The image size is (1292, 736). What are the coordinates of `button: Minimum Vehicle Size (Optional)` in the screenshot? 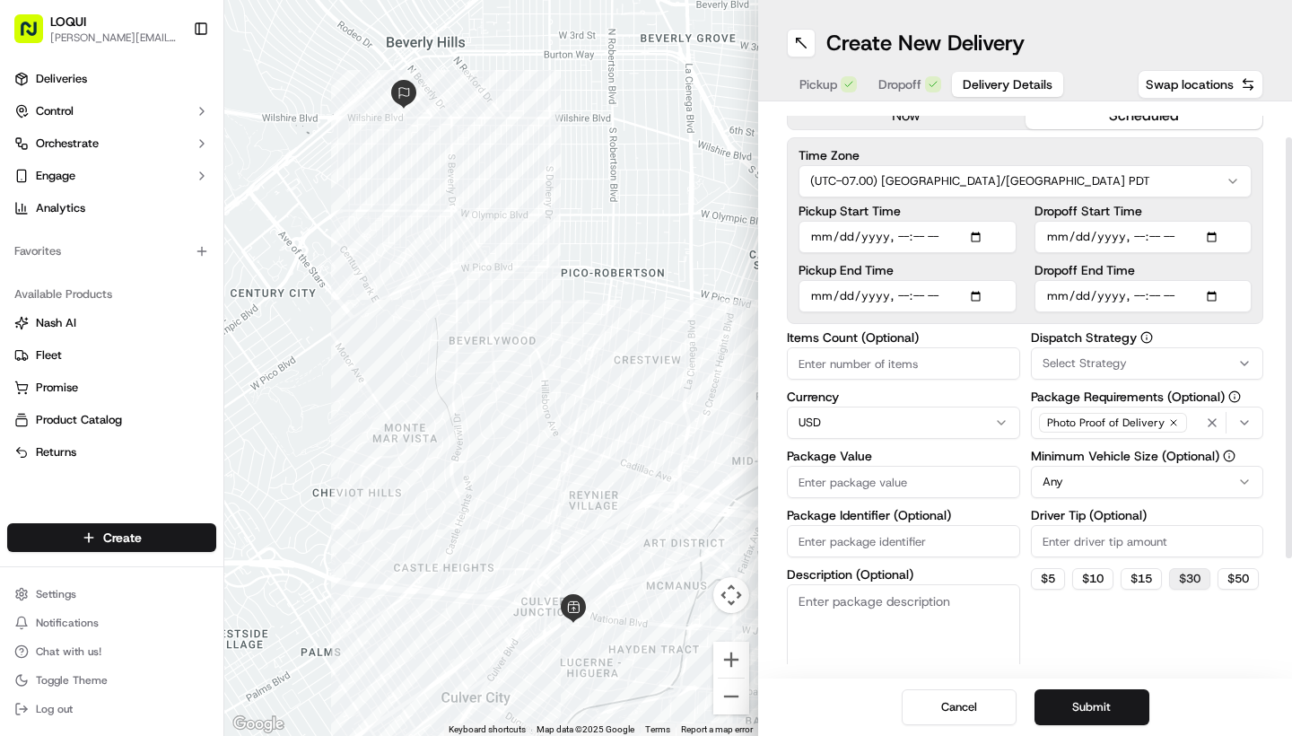 It's located at (1229, 456).